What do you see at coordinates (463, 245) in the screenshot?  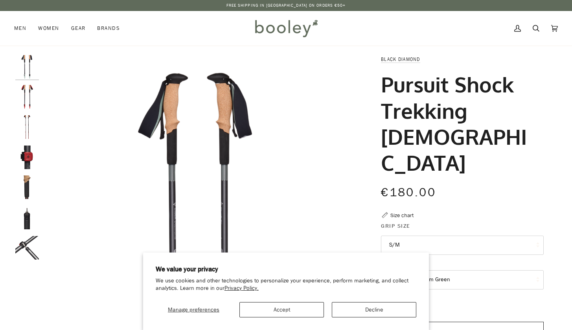 I see `button: S/M` at bounding box center [463, 245].